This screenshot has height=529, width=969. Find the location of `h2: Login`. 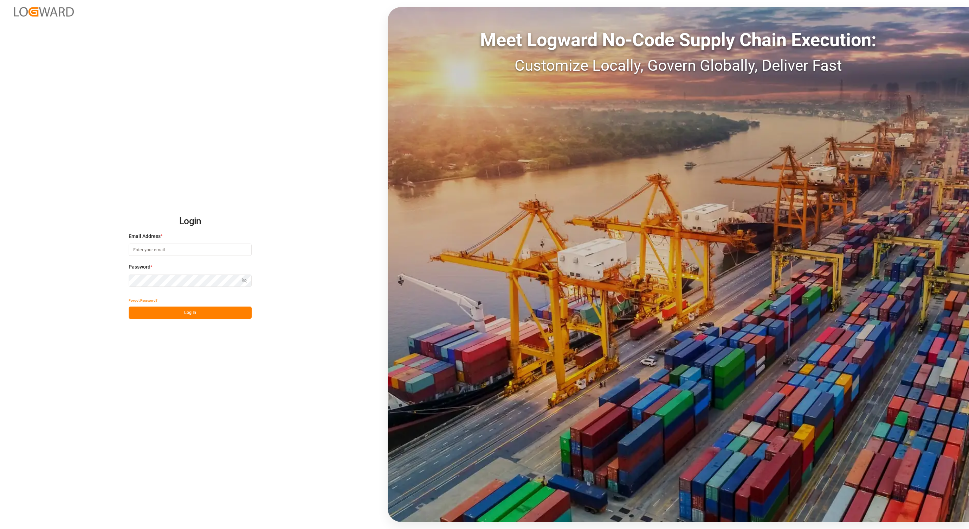

h2: Login is located at coordinates (190, 221).